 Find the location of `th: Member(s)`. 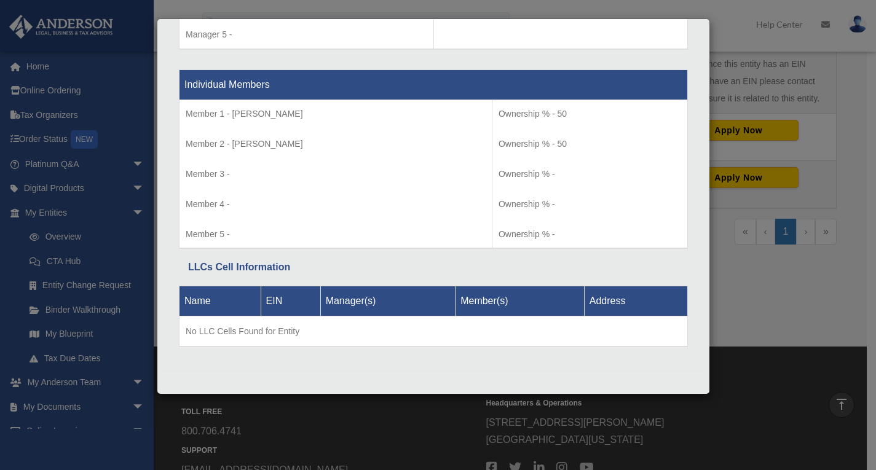

th: Member(s) is located at coordinates (520, 301).